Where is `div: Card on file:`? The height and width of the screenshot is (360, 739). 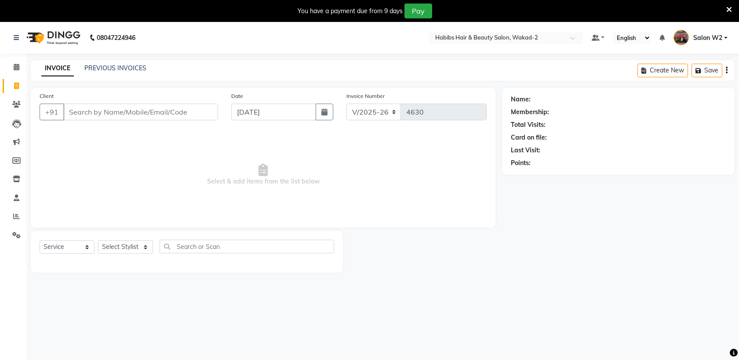 div: Card on file: is located at coordinates (529, 138).